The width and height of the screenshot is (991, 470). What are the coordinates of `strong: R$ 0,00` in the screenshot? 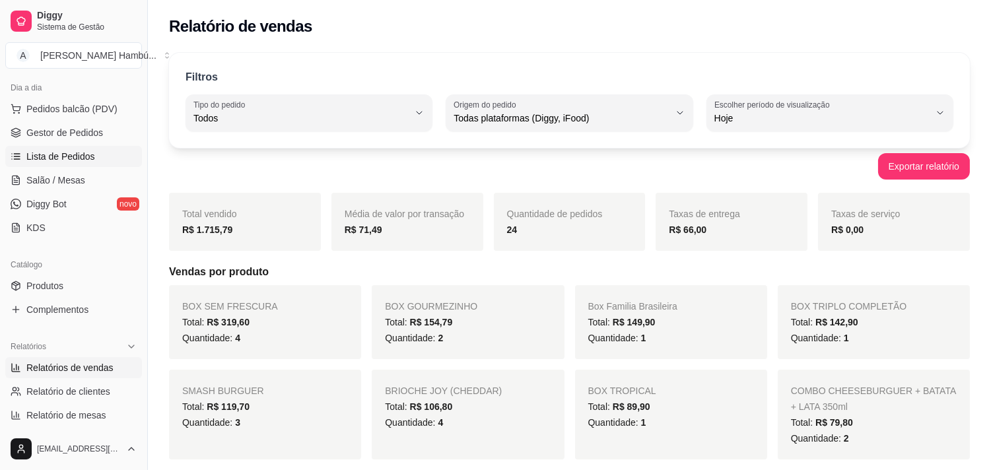 It's located at (847, 230).